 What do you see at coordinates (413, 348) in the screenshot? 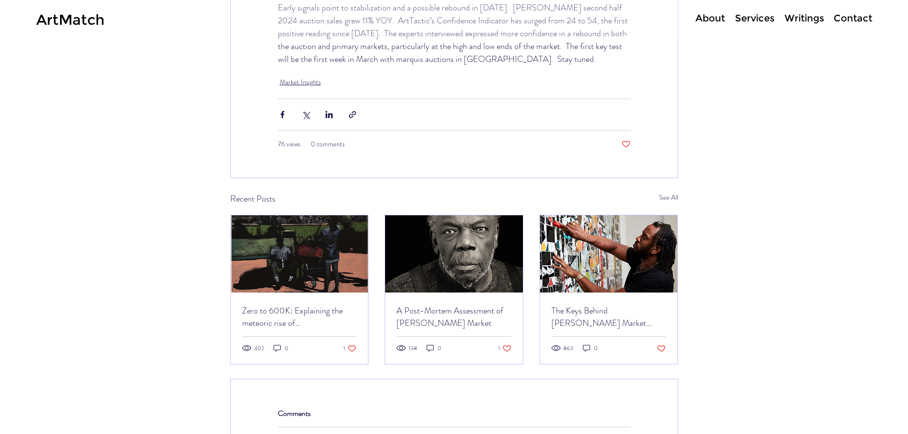
I see `span: 138` at bounding box center [413, 348].